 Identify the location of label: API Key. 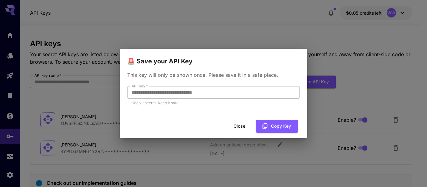
(140, 86).